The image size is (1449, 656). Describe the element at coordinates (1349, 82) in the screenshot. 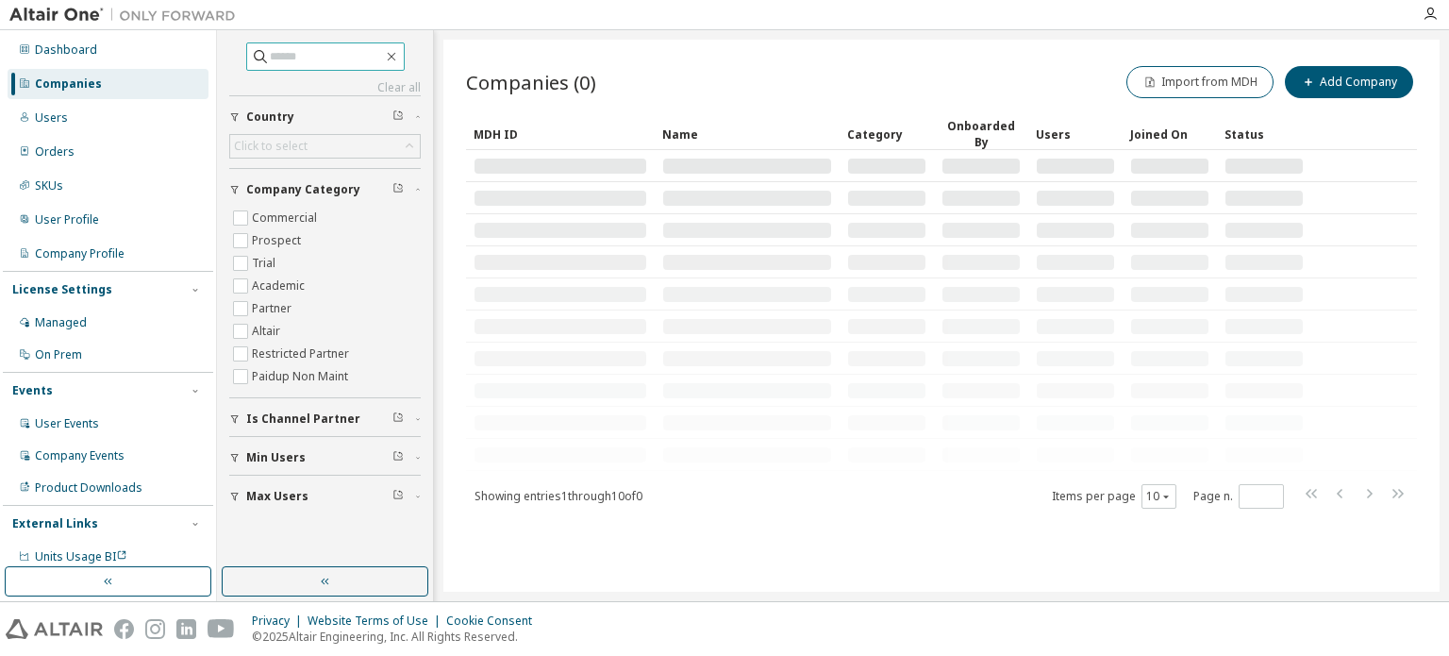

I see `button: Add Company` at that location.